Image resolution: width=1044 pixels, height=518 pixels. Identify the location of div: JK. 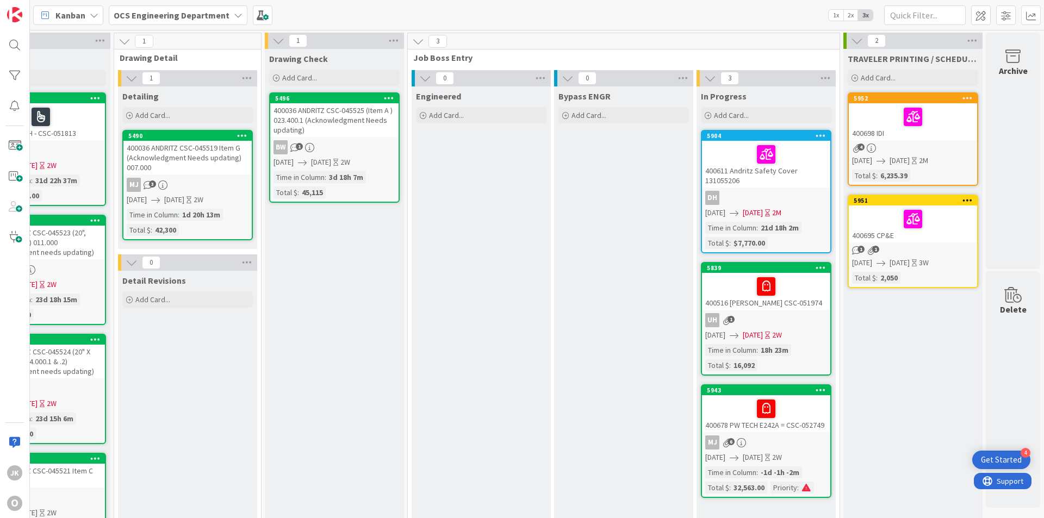
(15, 473).